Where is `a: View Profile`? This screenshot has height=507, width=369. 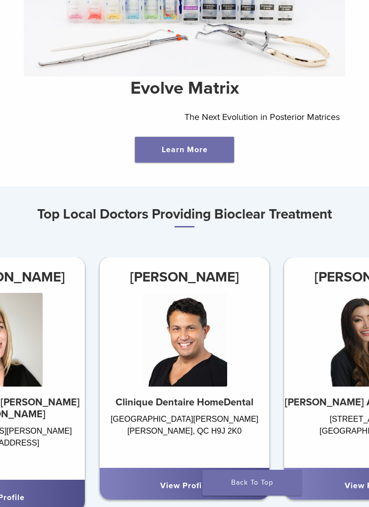
a: View Profile is located at coordinates (184, 486).